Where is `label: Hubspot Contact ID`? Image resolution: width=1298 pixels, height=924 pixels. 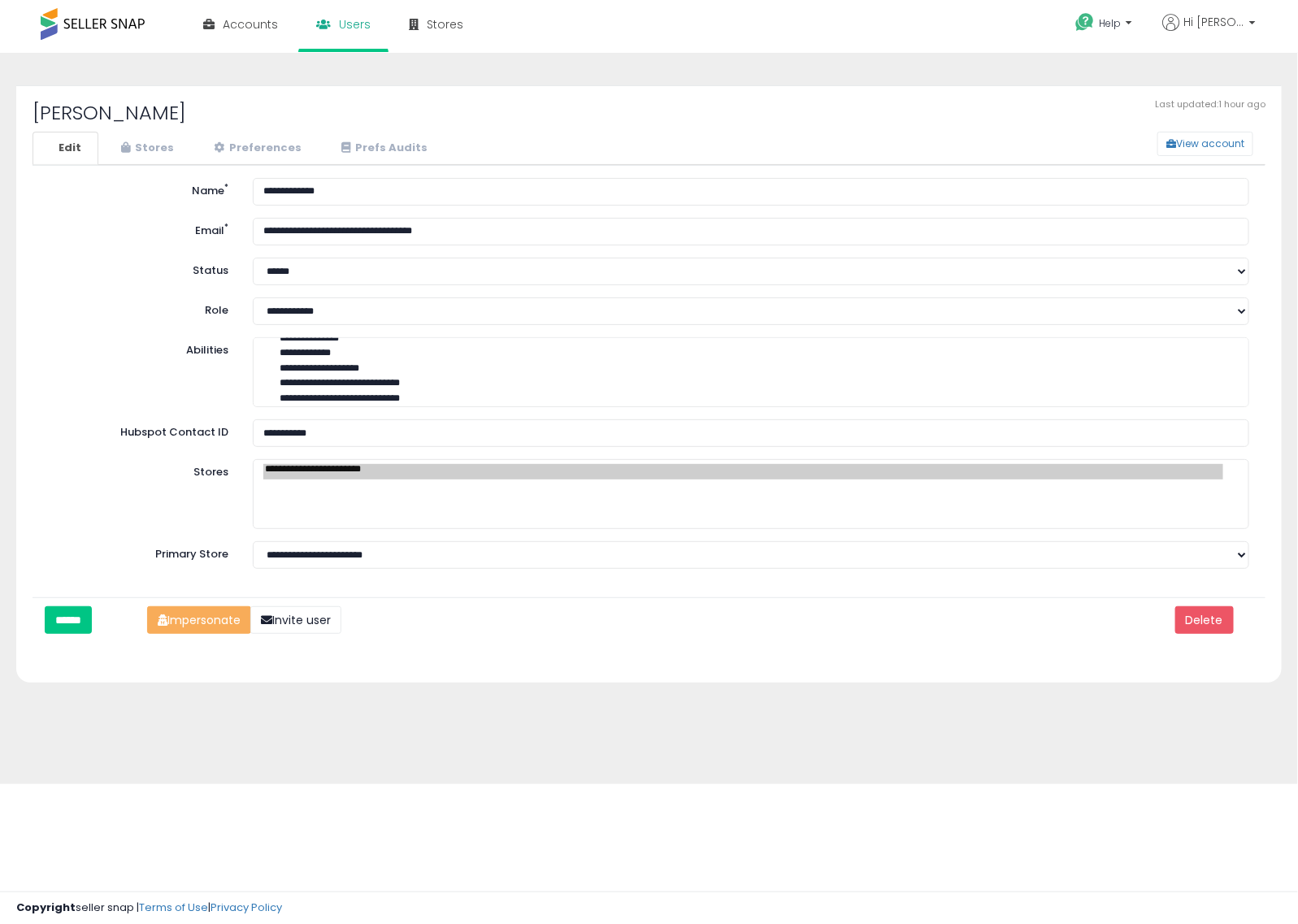 label: Hubspot Contact ID is located at coordinates (138, 430).